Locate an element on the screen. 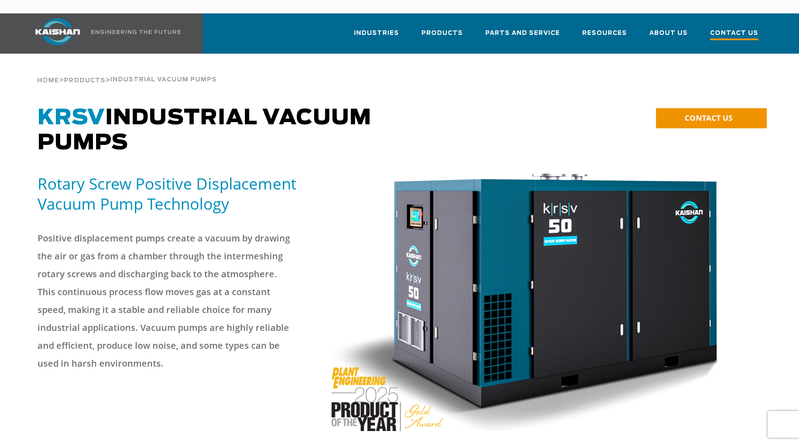 The height and width of the screenshot is (444, 799). span: KRSV is located at coordinates (71, 118).